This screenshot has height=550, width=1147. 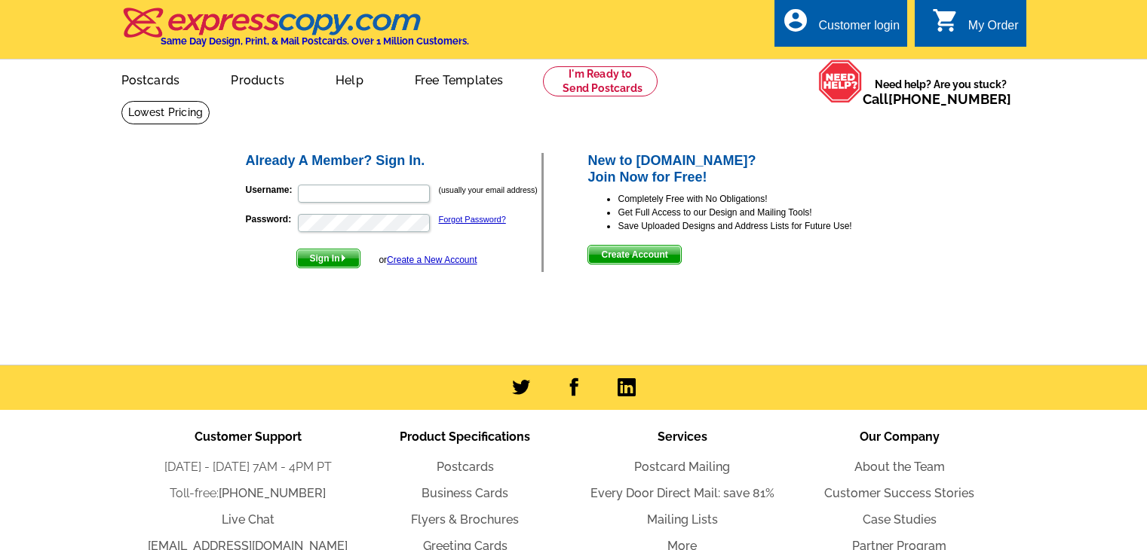 I want to click on a: Free Templates, so click(x=459, y=78).